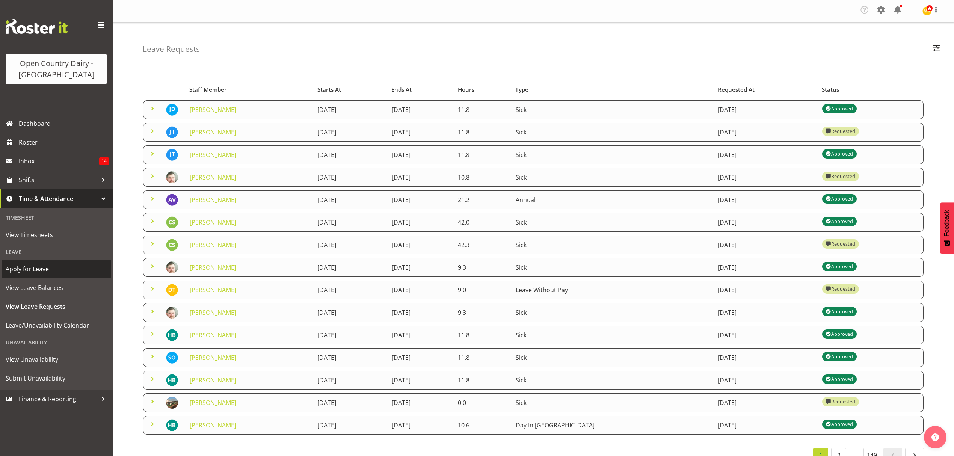  Describe the element at coordinates (171, 49) in the screenshot. I see `h4: Leave Requests` at that location.